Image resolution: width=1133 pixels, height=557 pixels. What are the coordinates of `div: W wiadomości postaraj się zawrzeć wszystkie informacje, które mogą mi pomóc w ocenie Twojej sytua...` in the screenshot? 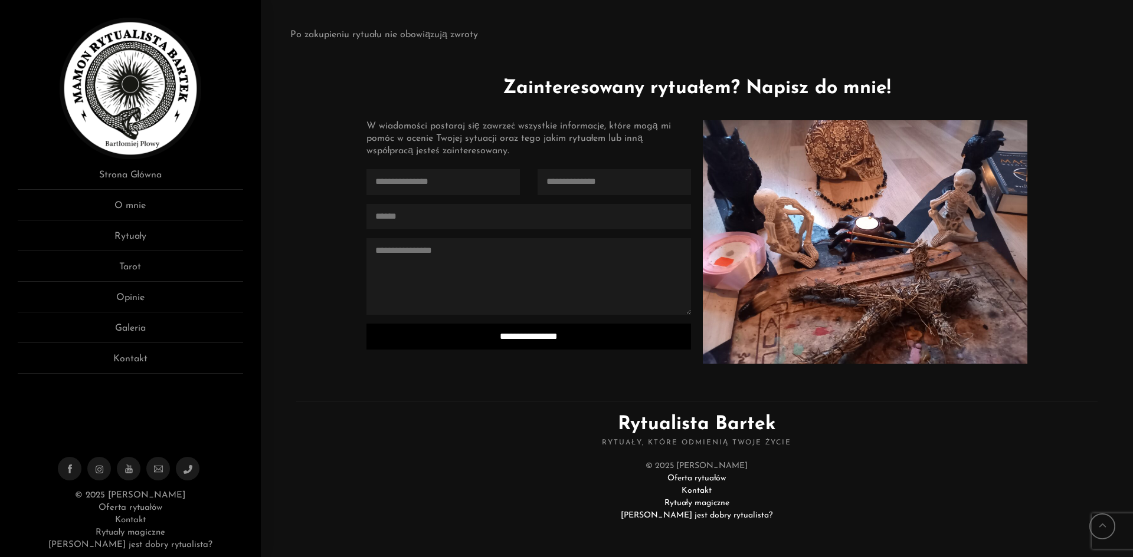 It's located at (529, 139).